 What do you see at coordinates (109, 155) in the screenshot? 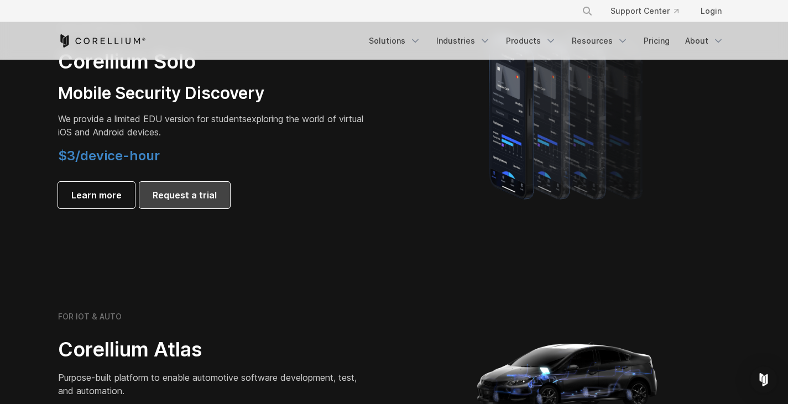
I see `span: $3/device-hour` at bounding box center [109, 155].